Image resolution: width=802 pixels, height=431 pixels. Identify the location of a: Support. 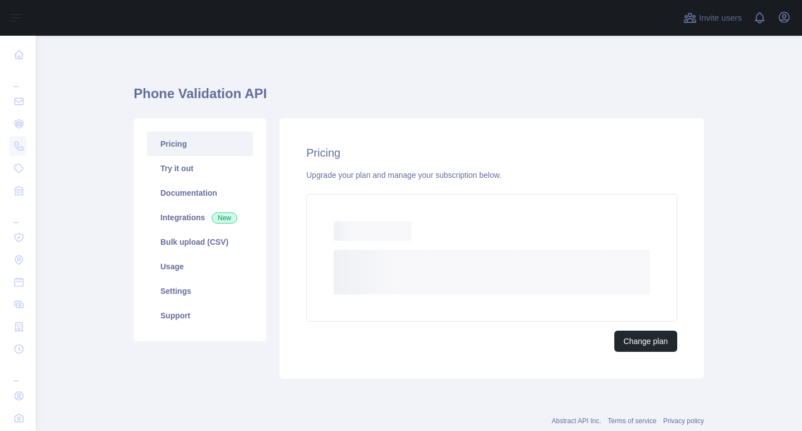
(200, 315).